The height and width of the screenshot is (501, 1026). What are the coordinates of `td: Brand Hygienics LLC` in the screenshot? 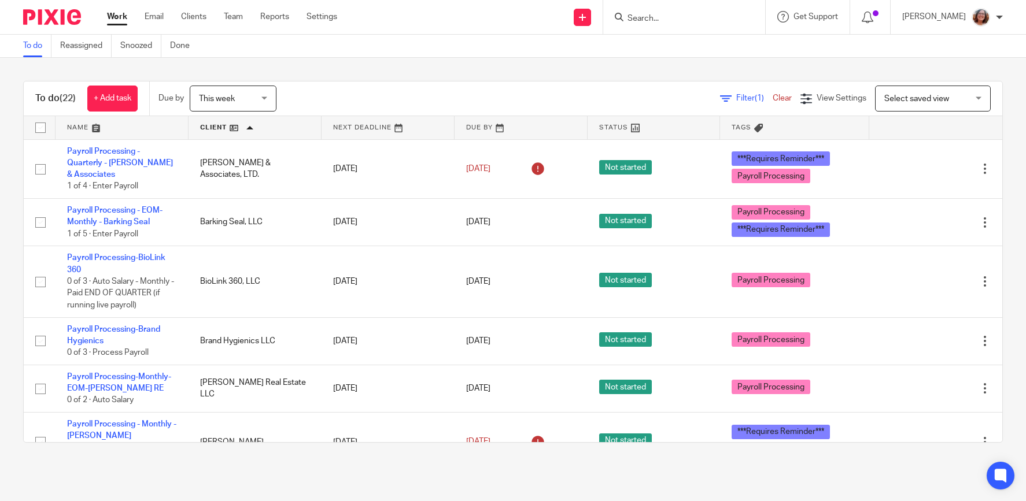 It's located at (255, 341).